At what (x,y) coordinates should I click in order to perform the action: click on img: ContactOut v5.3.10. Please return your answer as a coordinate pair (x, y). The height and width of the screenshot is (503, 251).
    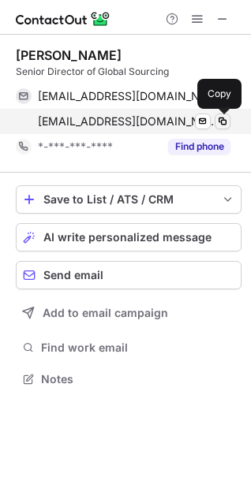
    Looking at the image, I should click on (63, 19).